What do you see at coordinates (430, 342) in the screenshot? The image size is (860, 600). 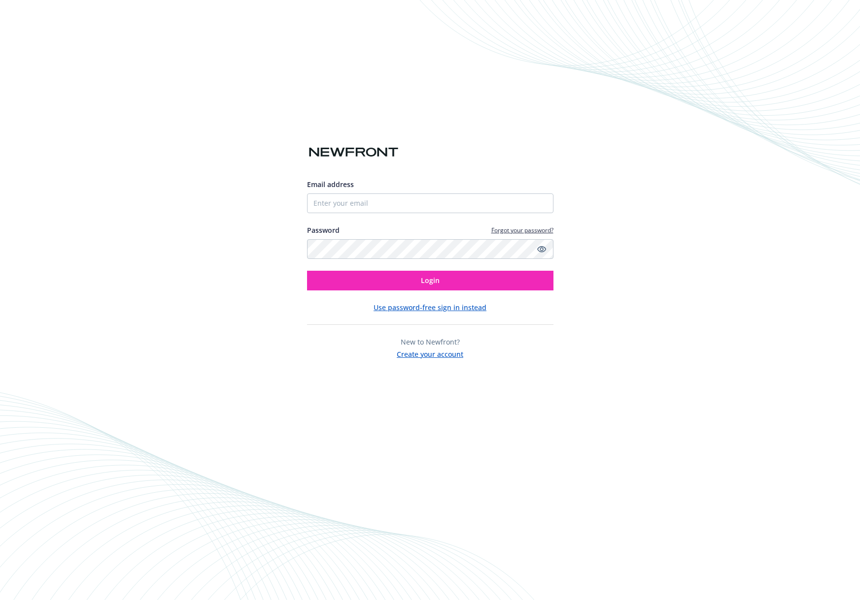 I see `span: New to Newfront?` at bounding box center [430, 342].